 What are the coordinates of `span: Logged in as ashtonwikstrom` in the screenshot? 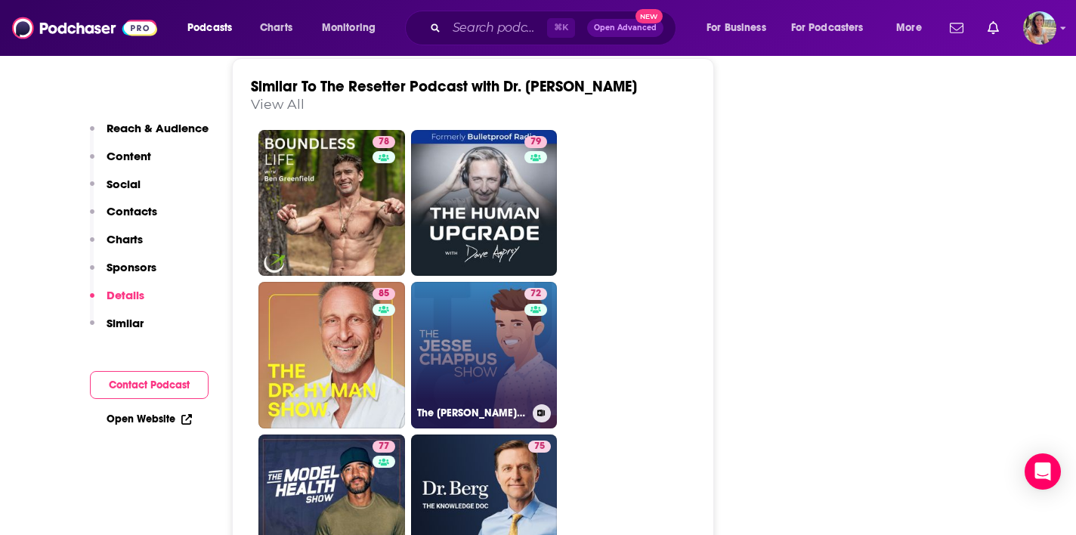 It's located at (1040, 28).